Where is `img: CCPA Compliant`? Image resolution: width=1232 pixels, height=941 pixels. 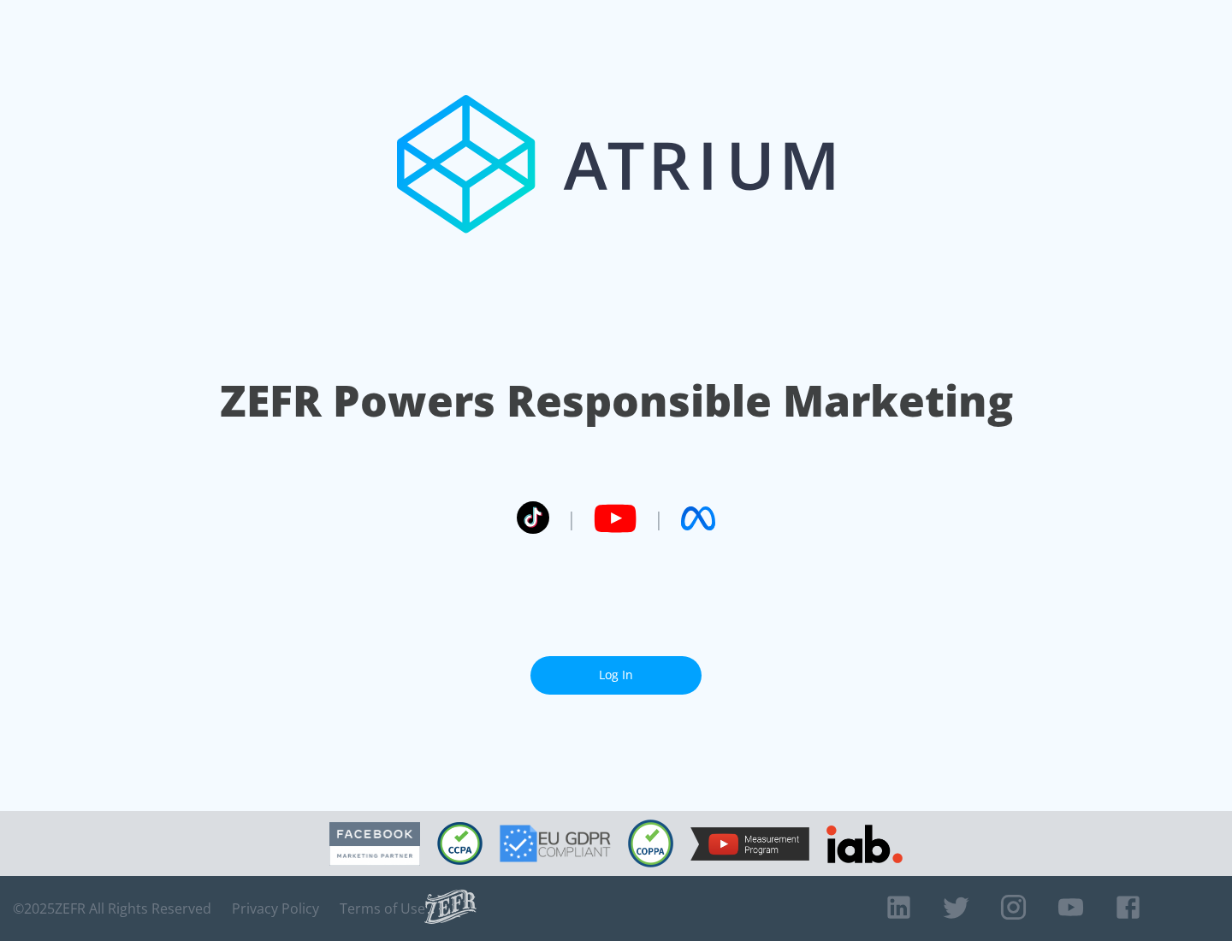
img: CCPA Compliant is located at coordinates (460, 844).